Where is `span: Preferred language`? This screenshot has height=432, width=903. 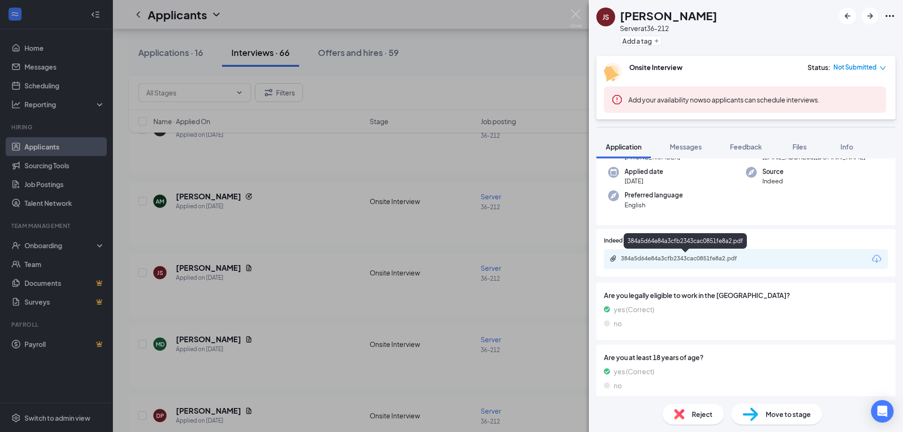
span: Preferred language is located at coordinates (654, 195).